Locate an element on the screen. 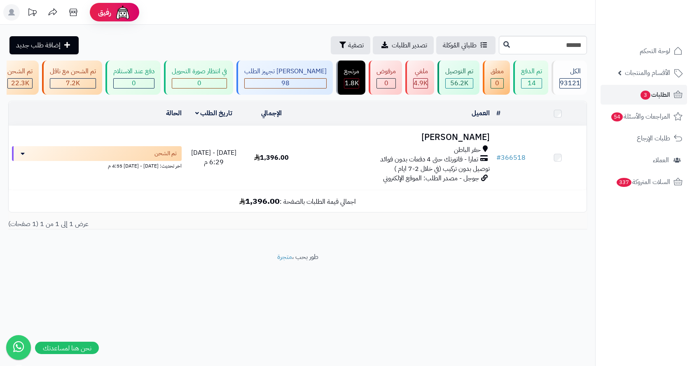 The height and width of the screenshot is (366, 692). a: طلباتي المُوكلة is located at coordinates (466, 45).